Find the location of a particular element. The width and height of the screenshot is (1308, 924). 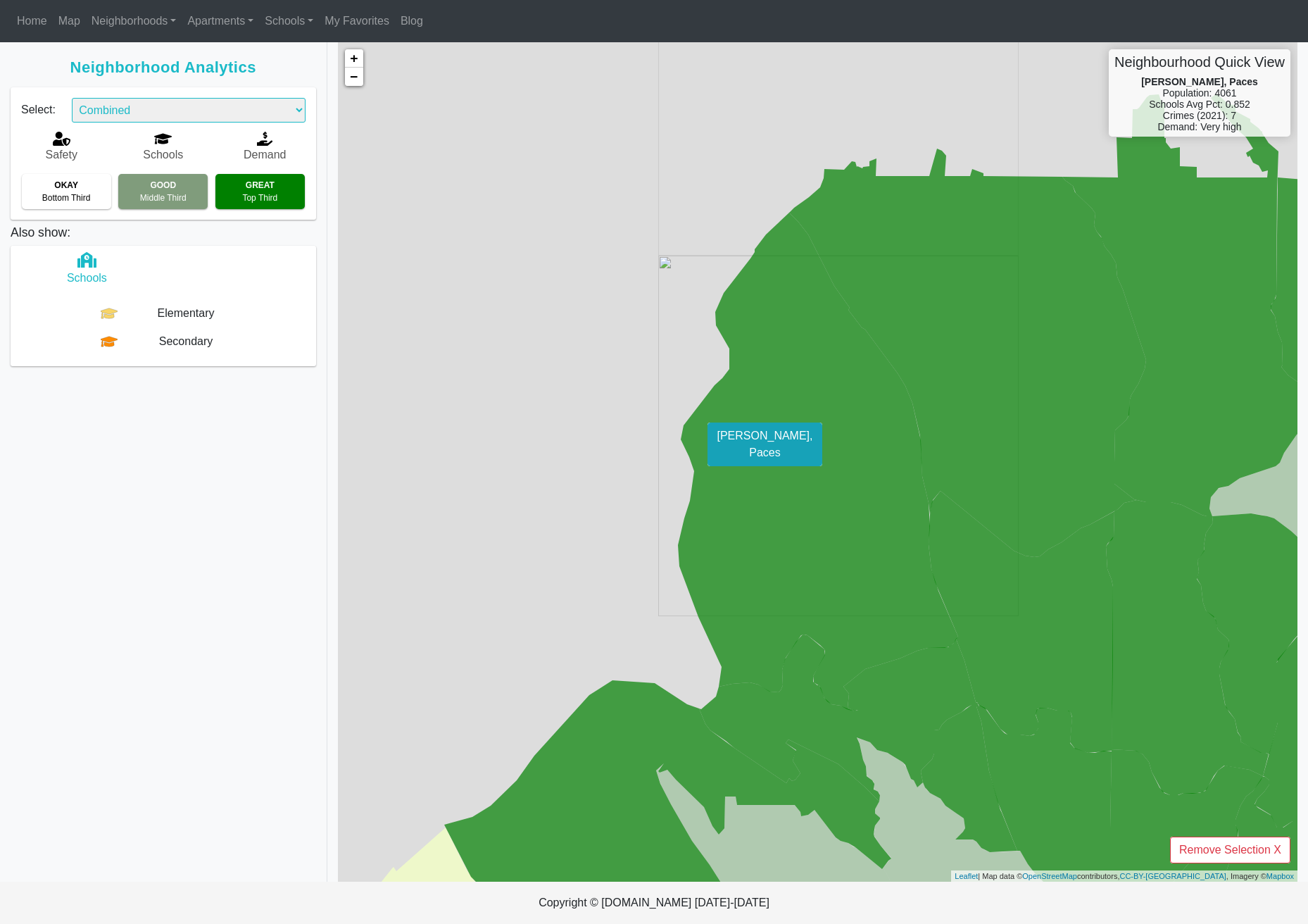

a: My Favorites is located at coordinates (357, 21).